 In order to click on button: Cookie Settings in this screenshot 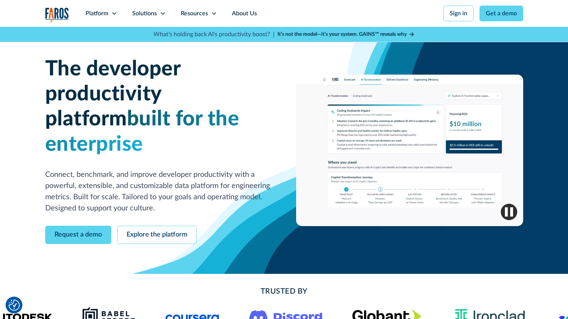, I will do `click(14, 306)`.